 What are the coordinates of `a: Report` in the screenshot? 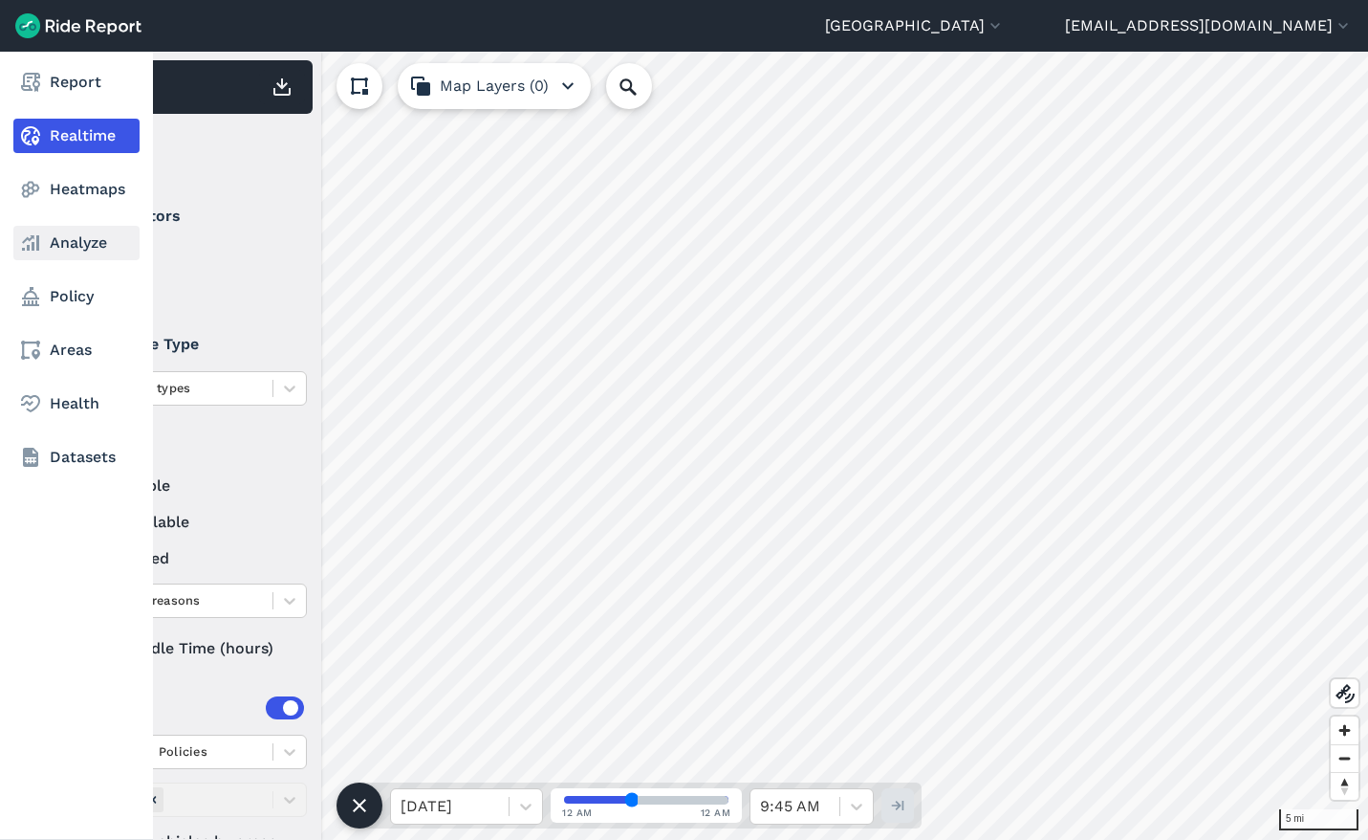 It's located at (77, 82).